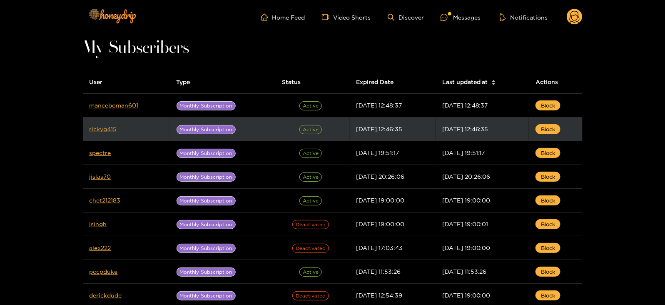 The image size is (665, 305). What do you see at coordinates (465, 82) in the screenshot?
I see `span: Last updated at` at bounding box center [465, 82].